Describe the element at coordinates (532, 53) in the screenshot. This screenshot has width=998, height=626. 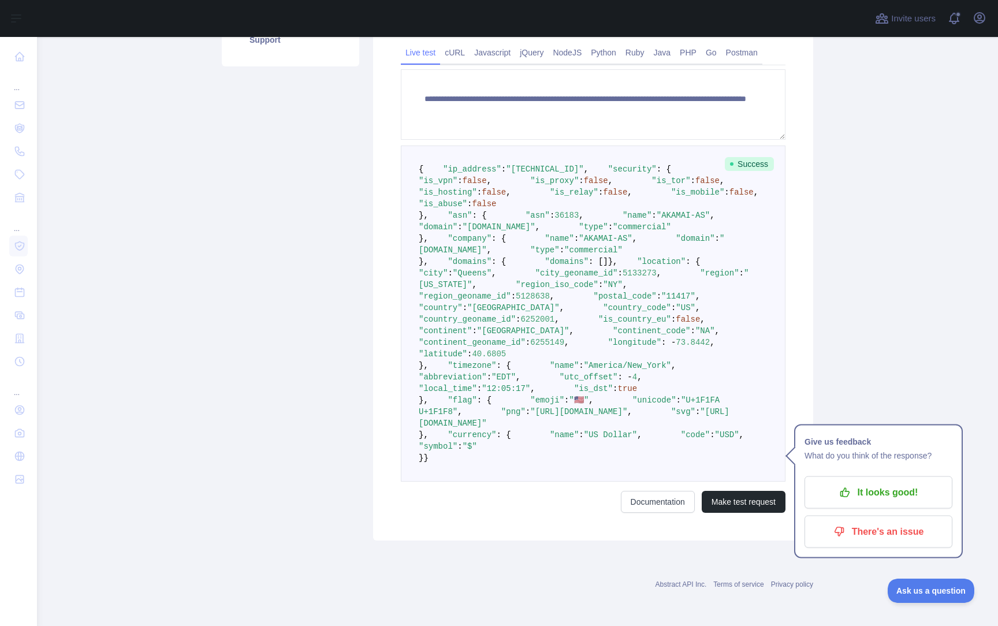
I see `a: jQuery` at that location.